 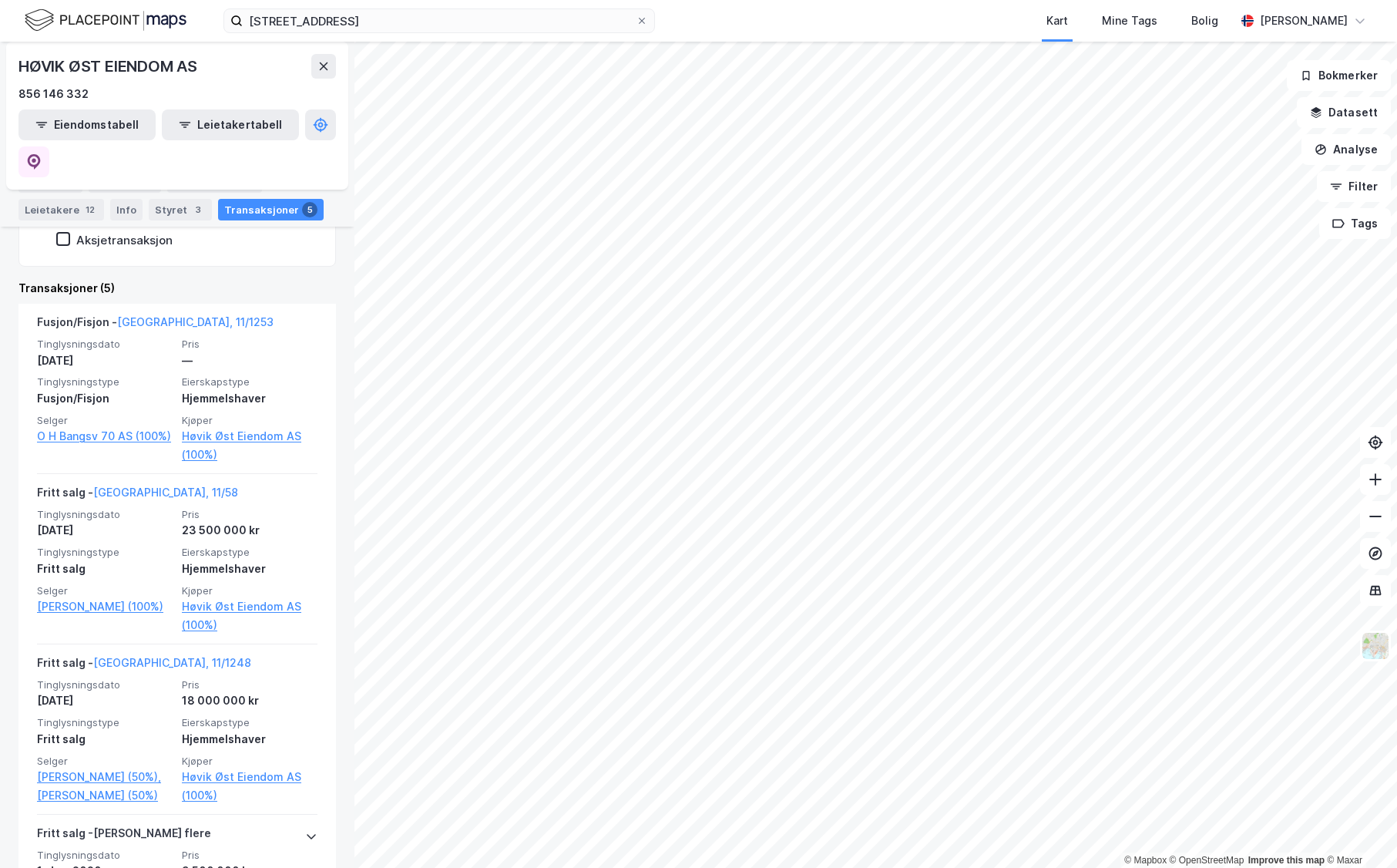 What do you see at coordinates (178, 288) in the screenshot?
I see `div: Transaksjoner (5)` at bounding box center [178, 288].